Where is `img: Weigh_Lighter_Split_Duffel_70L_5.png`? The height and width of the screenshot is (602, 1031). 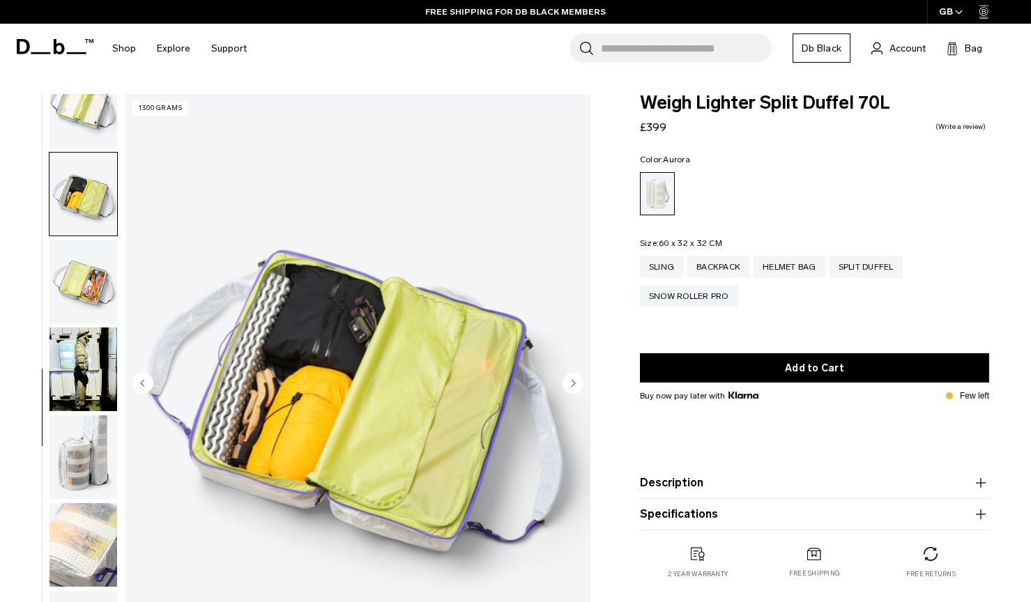 img: Weigh_Lighter_Split_Duffel_70L_5.png is located at coordinates (83, 107).